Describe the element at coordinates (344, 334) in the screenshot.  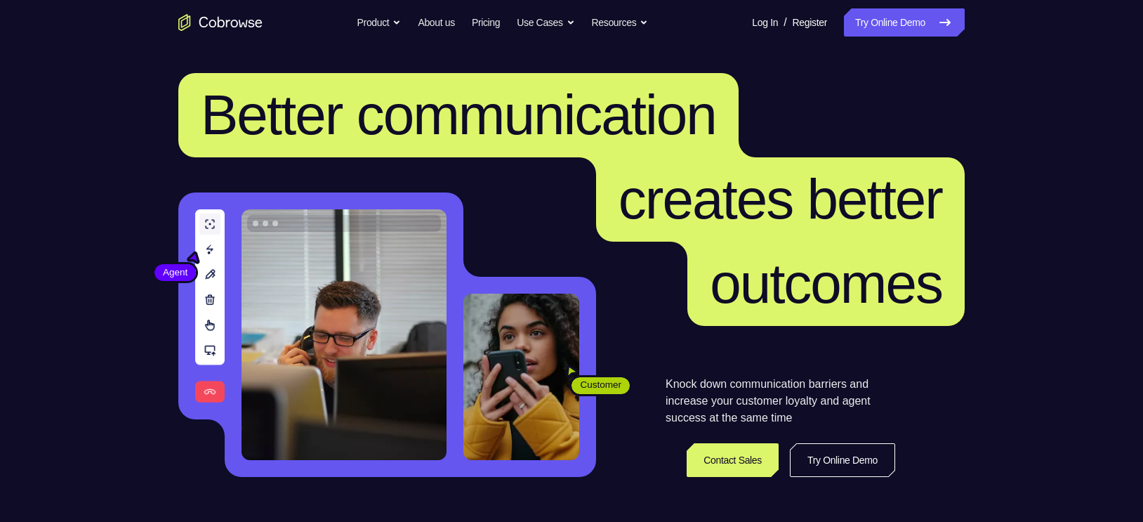
I see `img: A customer support agent talking on the phone` at that location.